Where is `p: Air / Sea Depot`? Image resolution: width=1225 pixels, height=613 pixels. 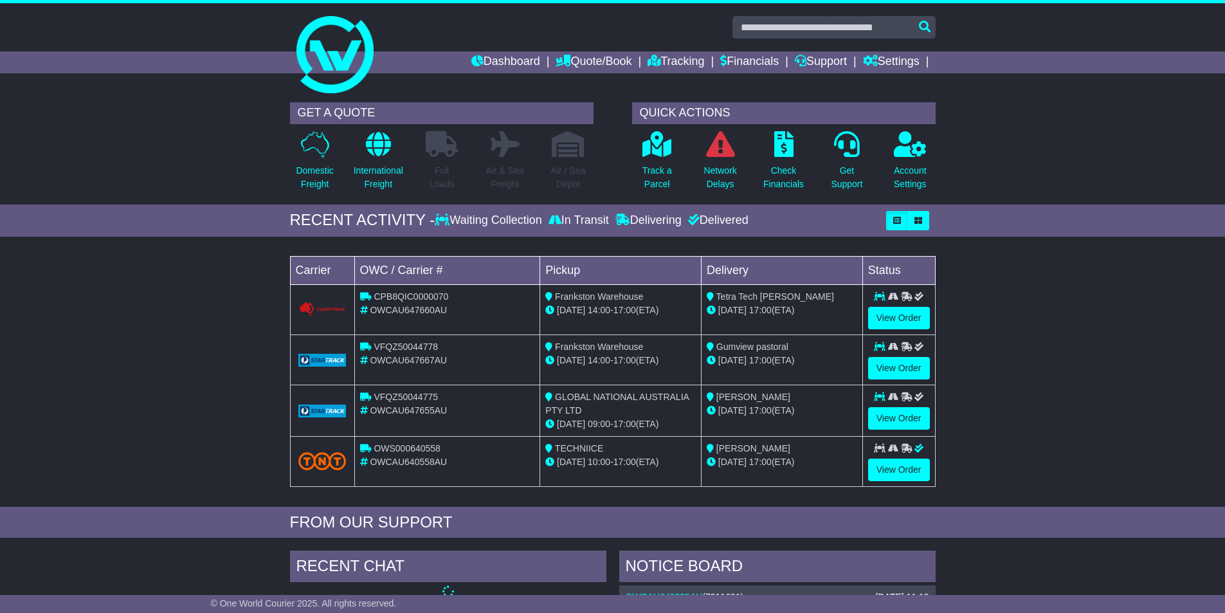
p: Air / Sea Depot is located at coordinates (568, 177).